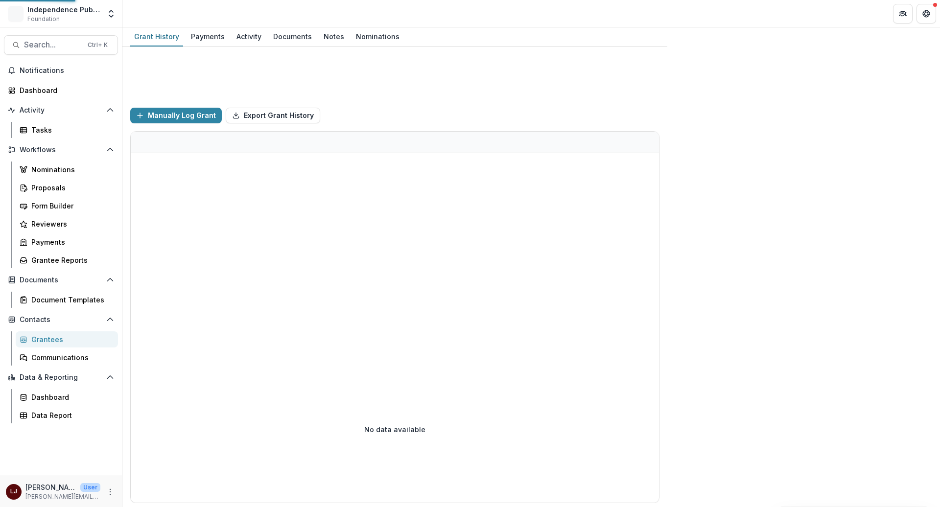 Image resolution: width=940 pixels, height=507 pixels. What do you see at coordinates (61, 150) in the screenshot?
I see `span: Workflows` at bounding box center [61, 150].